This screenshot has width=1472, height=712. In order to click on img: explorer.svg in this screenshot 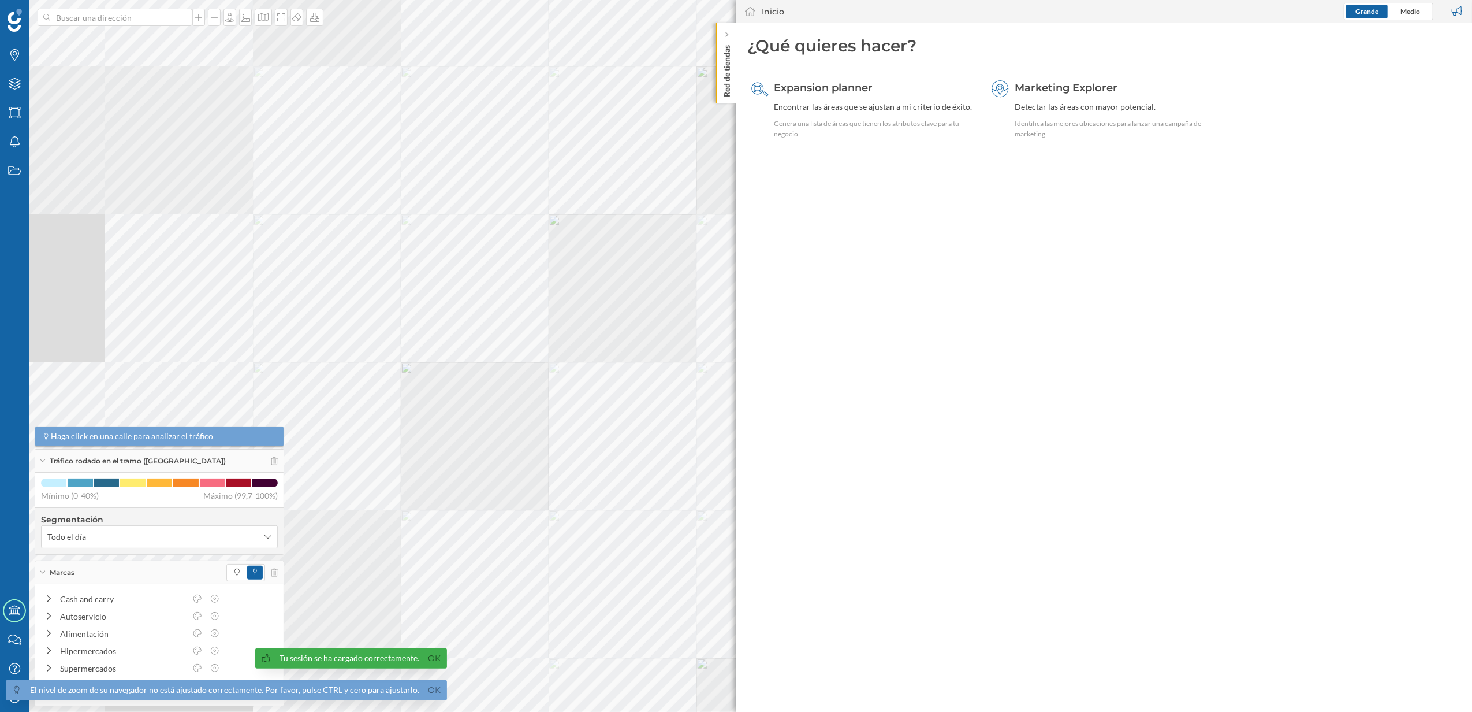, I will do `click(1001, 89)`.